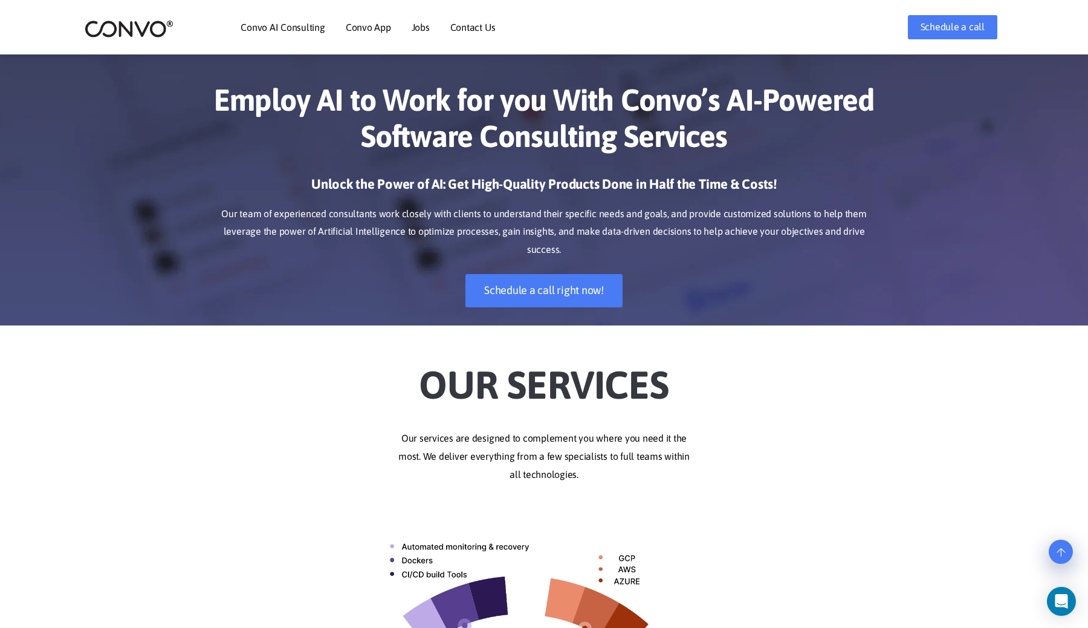  I want to click on a: Convo App, so click(368, 27).